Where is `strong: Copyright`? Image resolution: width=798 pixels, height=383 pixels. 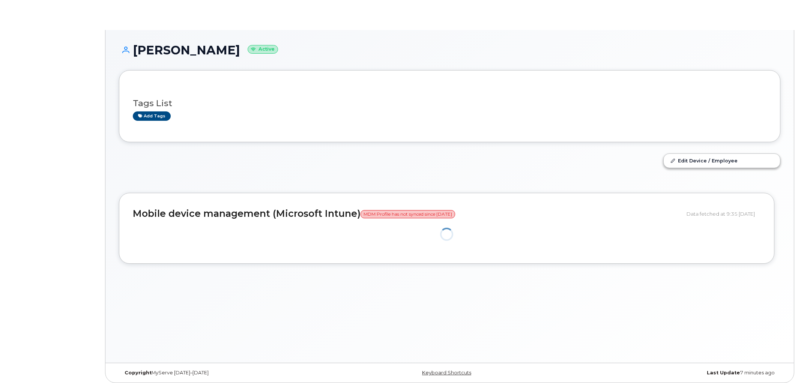
strong: Copyright is located at coordinates (138, 372).